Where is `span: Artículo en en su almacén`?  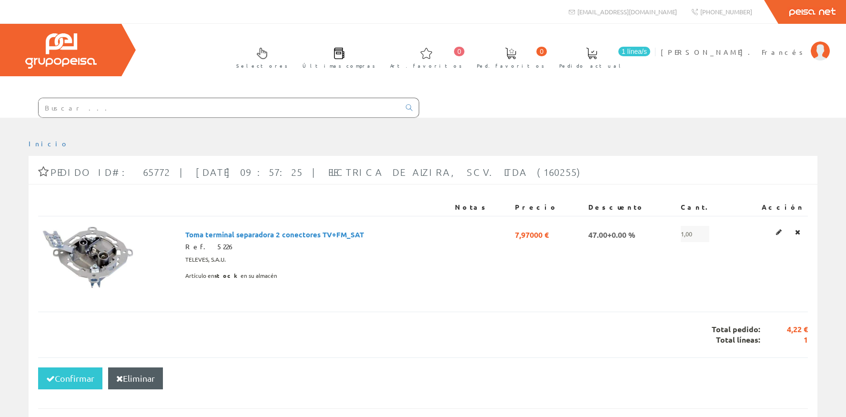
span: Artículo en en su almacén is located at coordinates (231, 276).